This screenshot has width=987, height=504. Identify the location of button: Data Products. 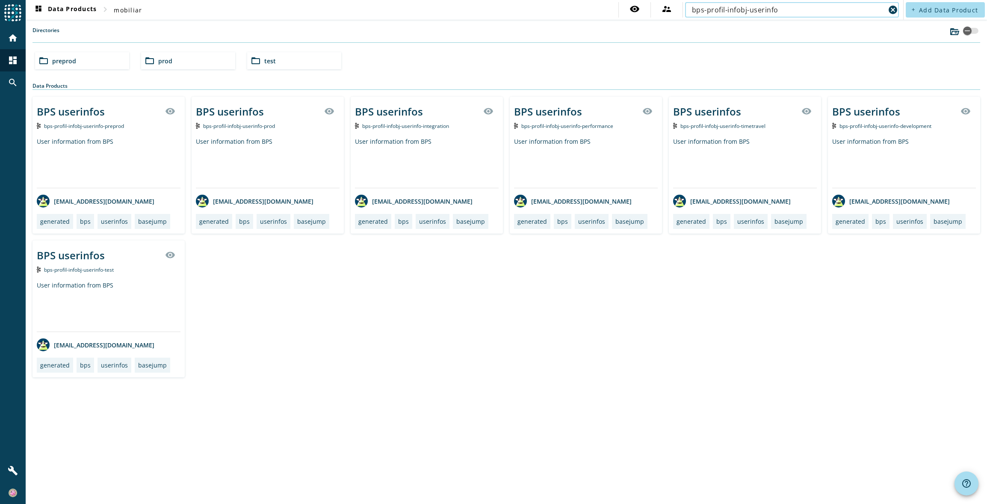
(65, 10).